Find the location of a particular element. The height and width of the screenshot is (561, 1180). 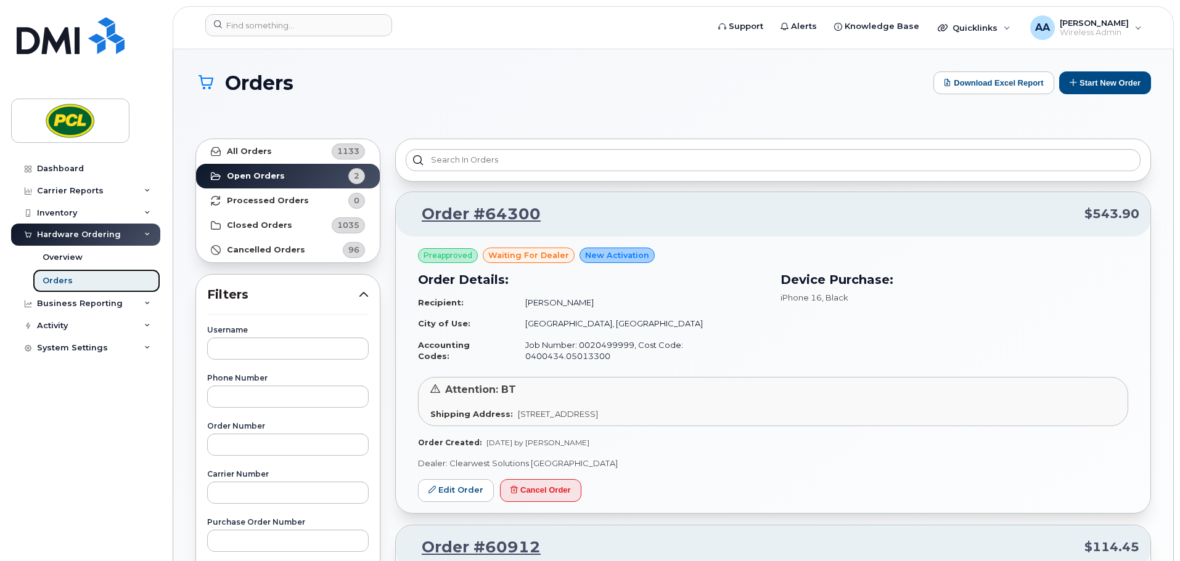

label: Order Number is located at coordinates (288, 426).